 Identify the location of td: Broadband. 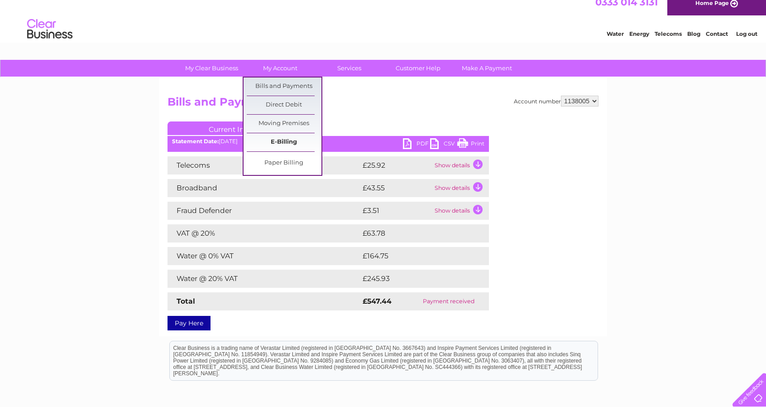
(264, 188).